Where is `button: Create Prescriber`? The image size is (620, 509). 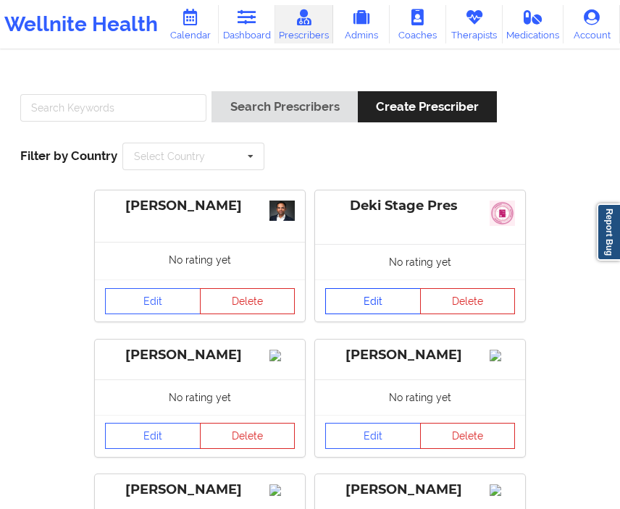 button: Create Prescriber is located at coordinates (427, 106).